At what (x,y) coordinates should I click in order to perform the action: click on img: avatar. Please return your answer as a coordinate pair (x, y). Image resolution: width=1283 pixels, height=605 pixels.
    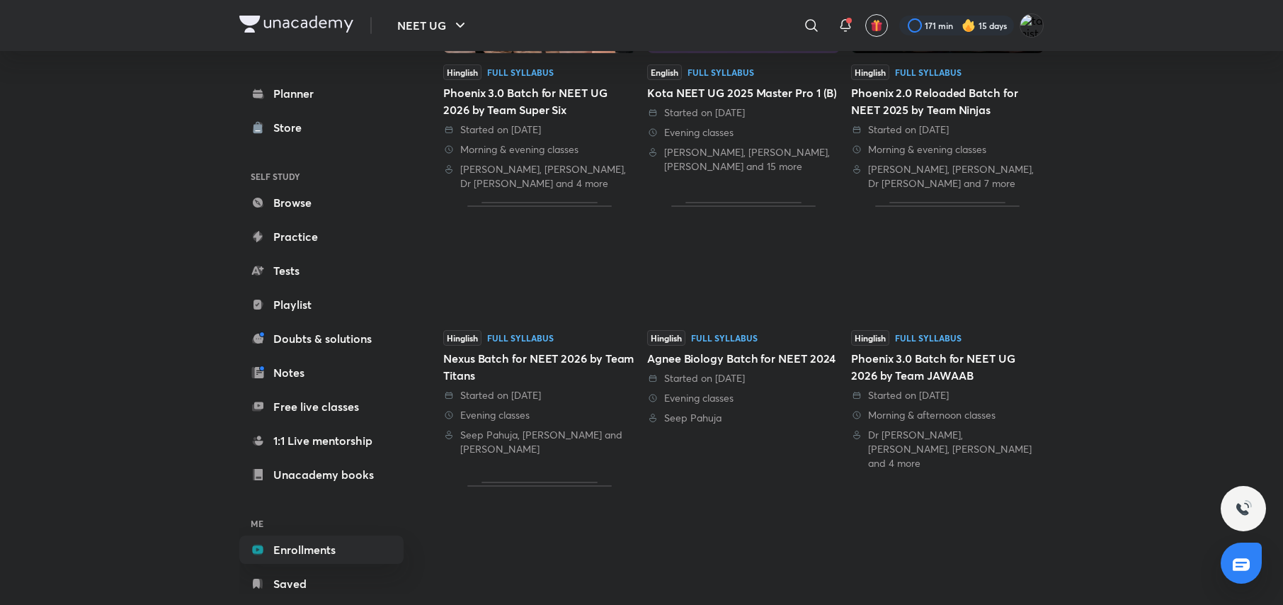
    Looking at the image, I should click on (877, 25).